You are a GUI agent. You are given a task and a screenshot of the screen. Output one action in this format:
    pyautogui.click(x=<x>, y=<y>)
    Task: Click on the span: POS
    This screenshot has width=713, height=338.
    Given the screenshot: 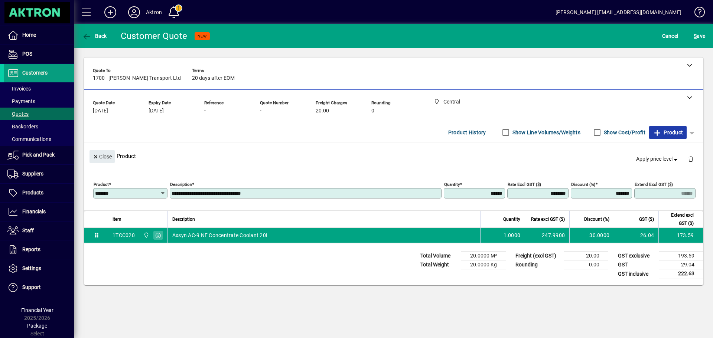 What is the action you would take?
    pyautogui.click(x=27, y=54)
    